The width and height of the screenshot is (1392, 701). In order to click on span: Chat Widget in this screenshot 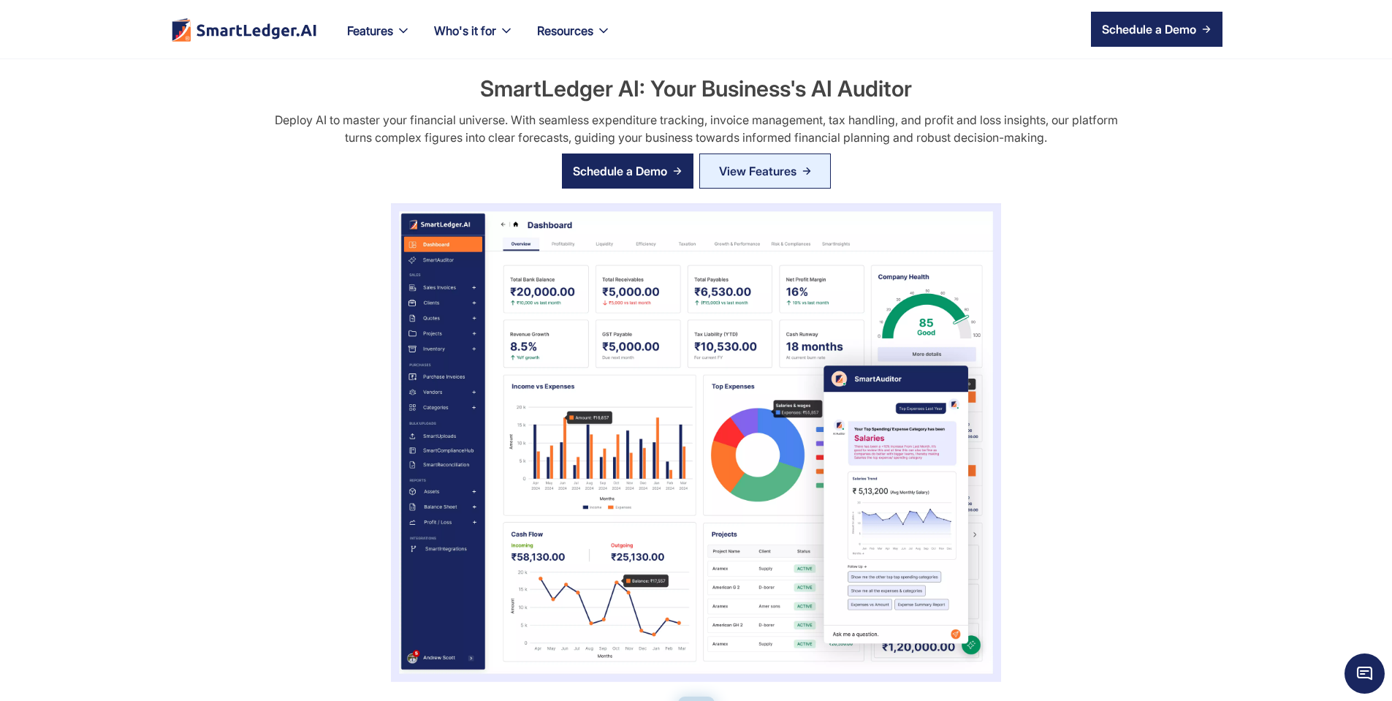, I will do `click(1365, 673)`.